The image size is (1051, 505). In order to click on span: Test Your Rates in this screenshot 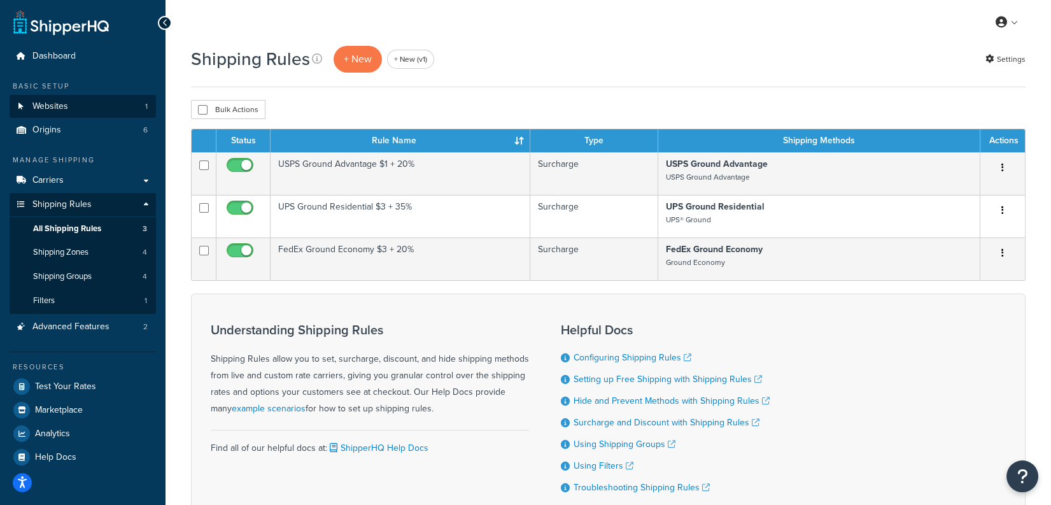, I will do `click(66, 386)`.